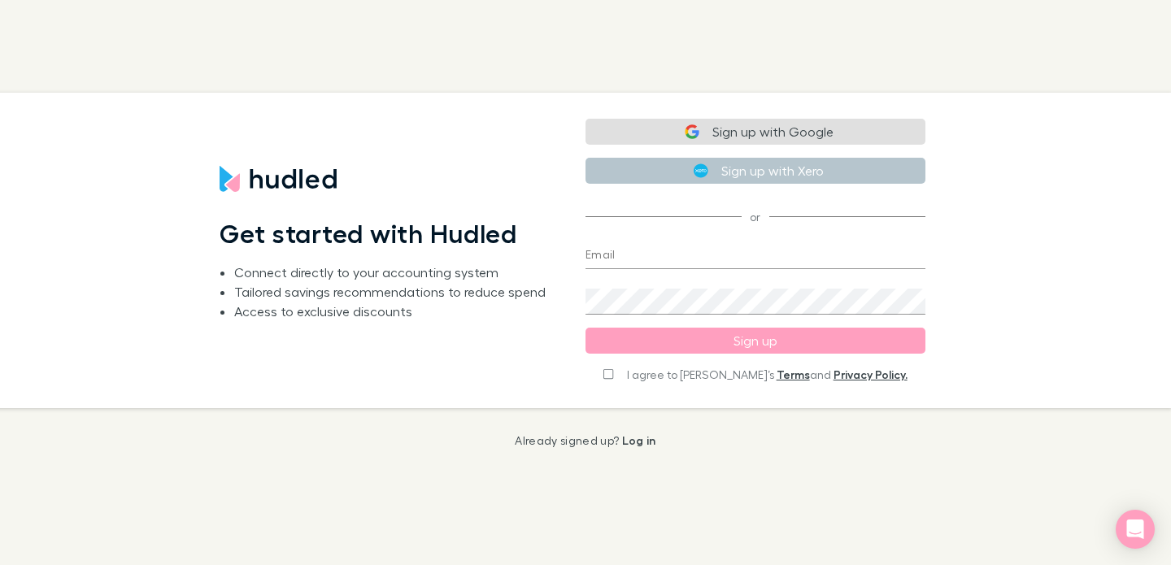 Image resolution: width=1171 pixels, height=565 pixels. Describe the element at coordinates (368, 233) in the screenshot. I see `h1: Get started with Hudled` at that location.